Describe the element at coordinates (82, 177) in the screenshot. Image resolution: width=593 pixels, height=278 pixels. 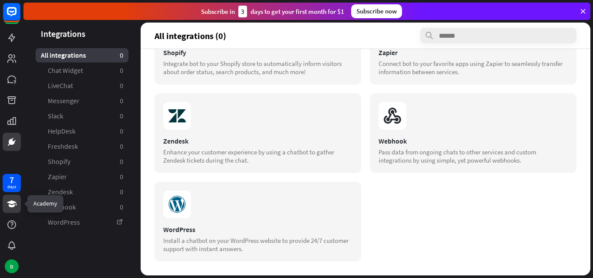
I see `a: Zapier 0` at that location.